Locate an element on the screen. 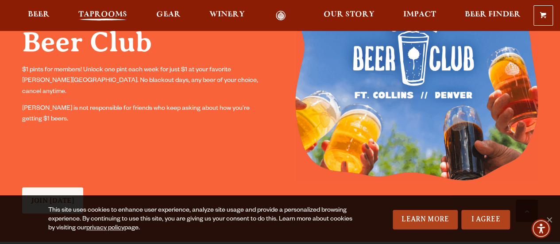 Image resolution: width=560 pixels, height=244 pixels. span: Taprooms is located at coordinates (103, 15).